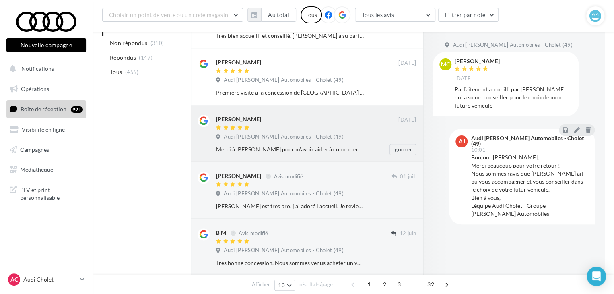 This screenshot has width=614, height=294. Describe the element at coordinates (169, 14) in the screenshot. I see `span: Choisir un point de vente ou un code magasin` at that location.